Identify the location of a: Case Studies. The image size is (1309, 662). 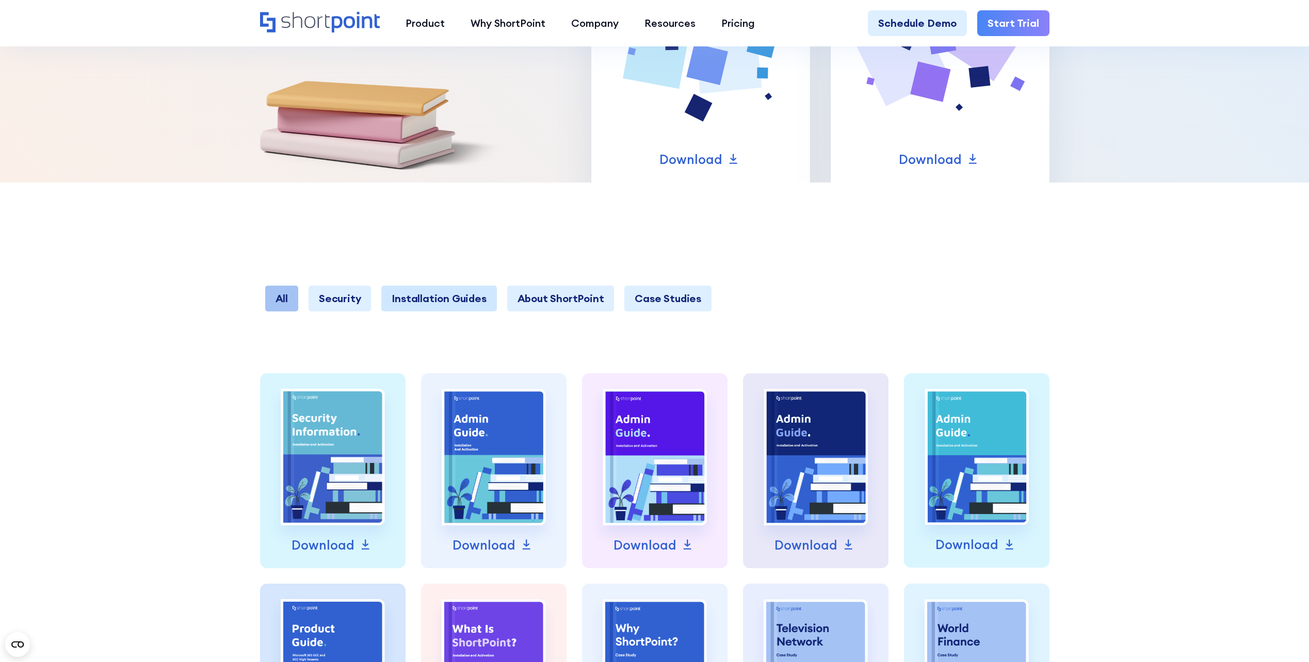
(668, 299).